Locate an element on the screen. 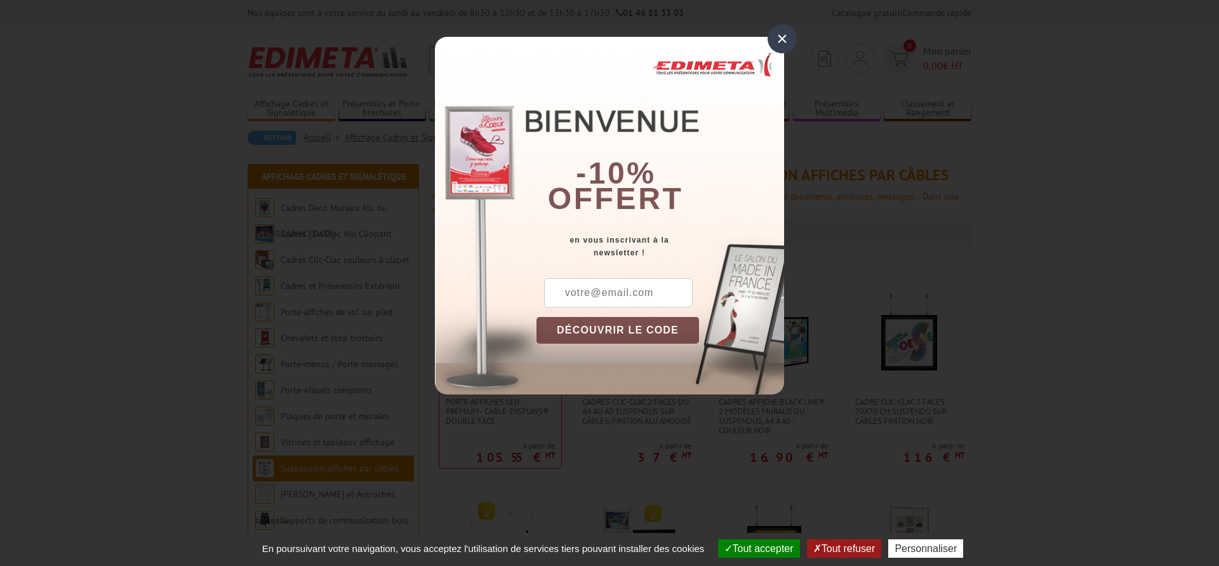 This screenshot has height=566, width=1219. button: Personnaliser (fenêtre modale) is located at coordinates (926, 548).